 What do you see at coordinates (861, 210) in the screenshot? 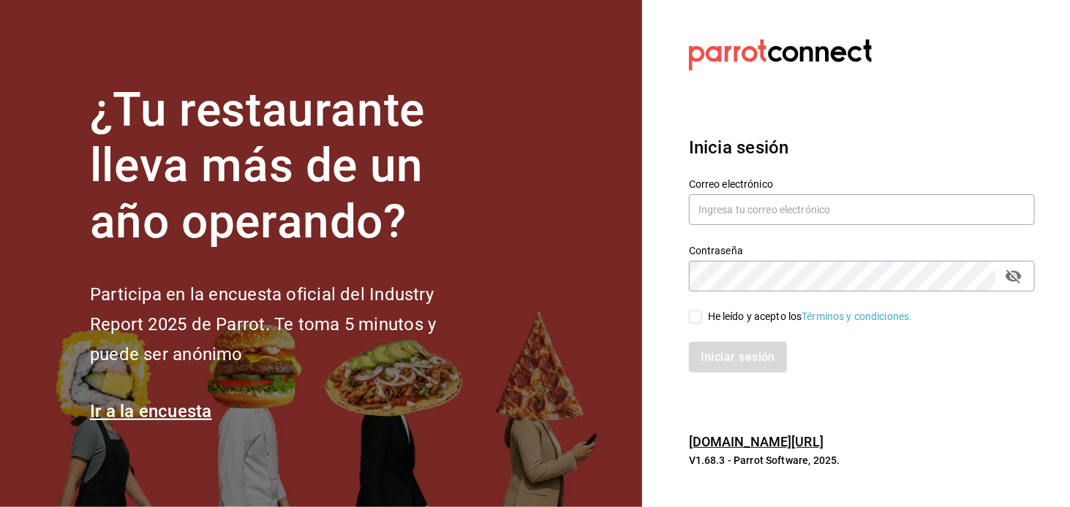
I see `input: Ingresa tu correo electrónico` at bounding box center [861, 210].